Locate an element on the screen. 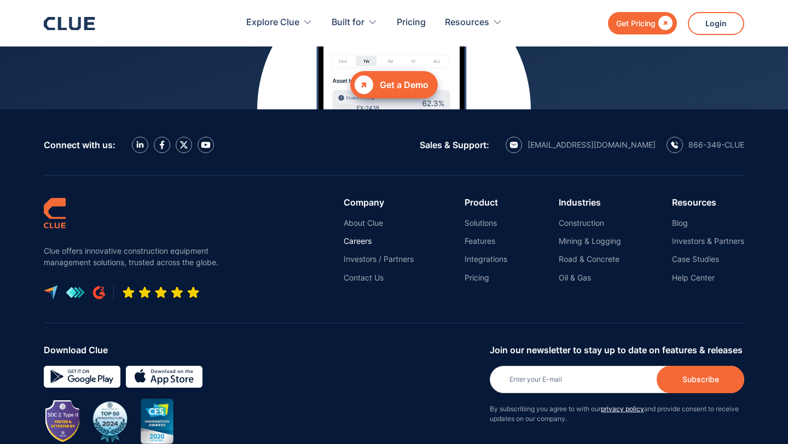 The width and height of the screenshot is (788, 444). img: calling icon is located at coordinates (674, 145).